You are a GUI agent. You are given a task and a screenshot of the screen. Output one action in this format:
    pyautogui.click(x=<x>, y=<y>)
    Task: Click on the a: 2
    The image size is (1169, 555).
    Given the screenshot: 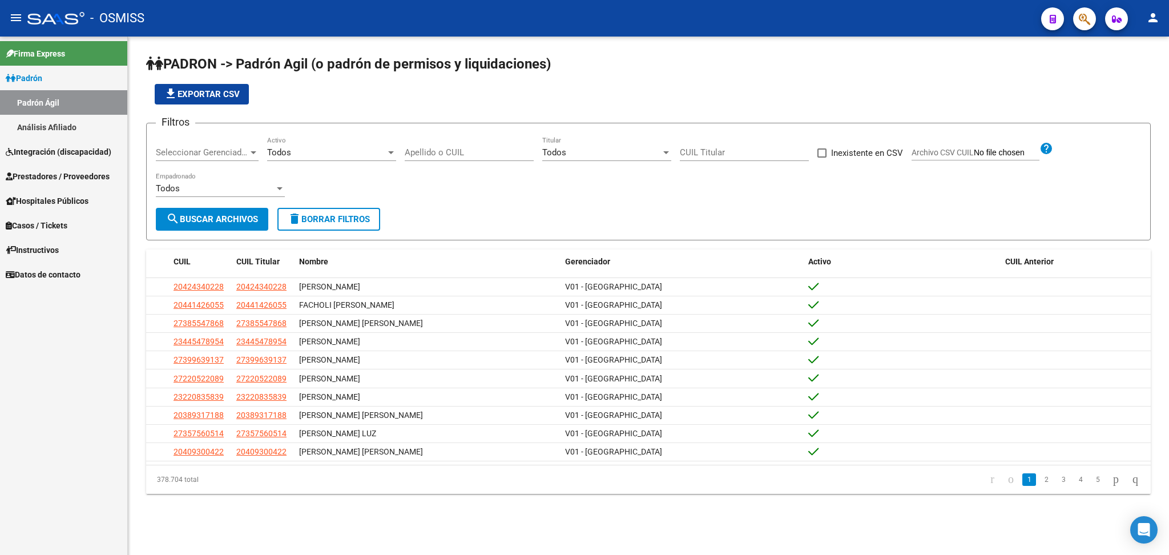 What is the action you would take?
    pyautogui.click(x=1046, y=479)
    